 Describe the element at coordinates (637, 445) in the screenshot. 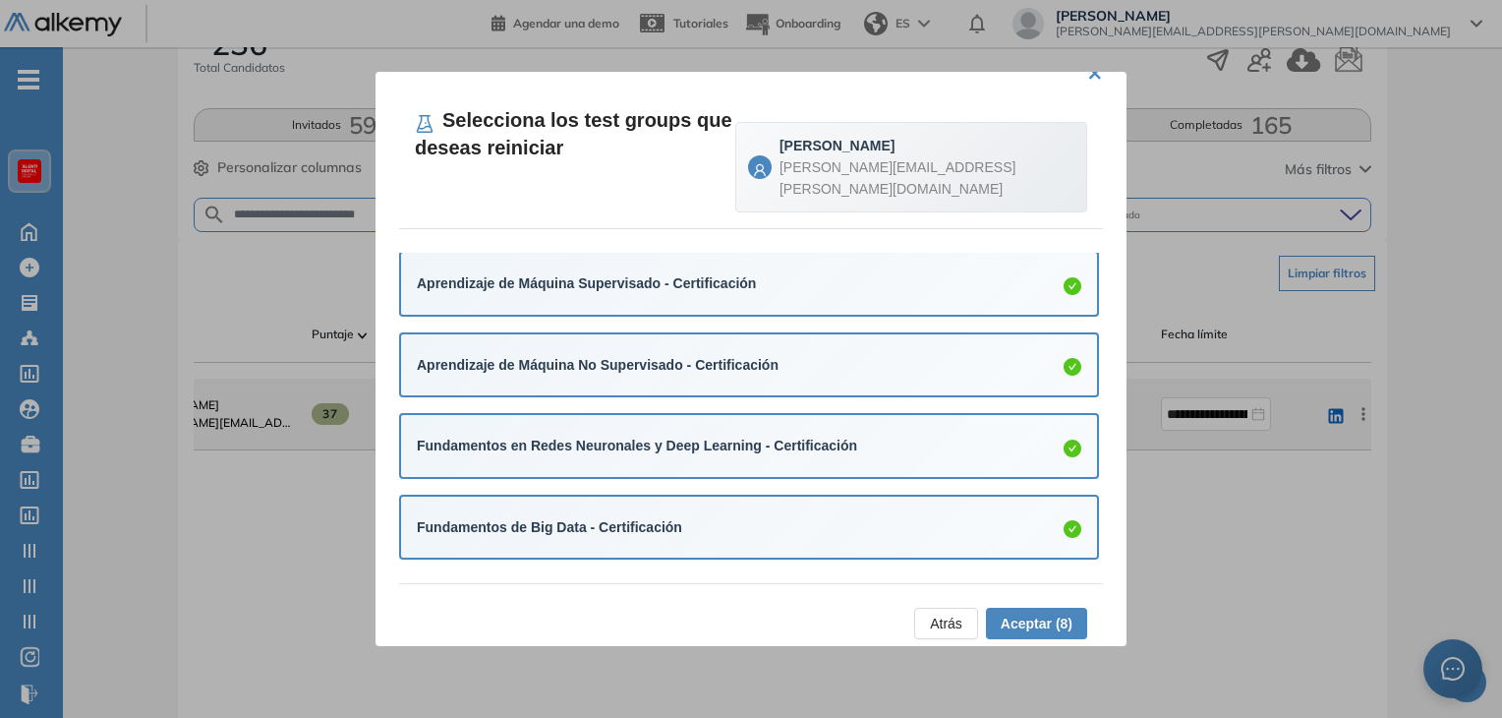

I see `strong: Fundamentos en Redes Neuronales y Deep Learning - Certificación` at that location.